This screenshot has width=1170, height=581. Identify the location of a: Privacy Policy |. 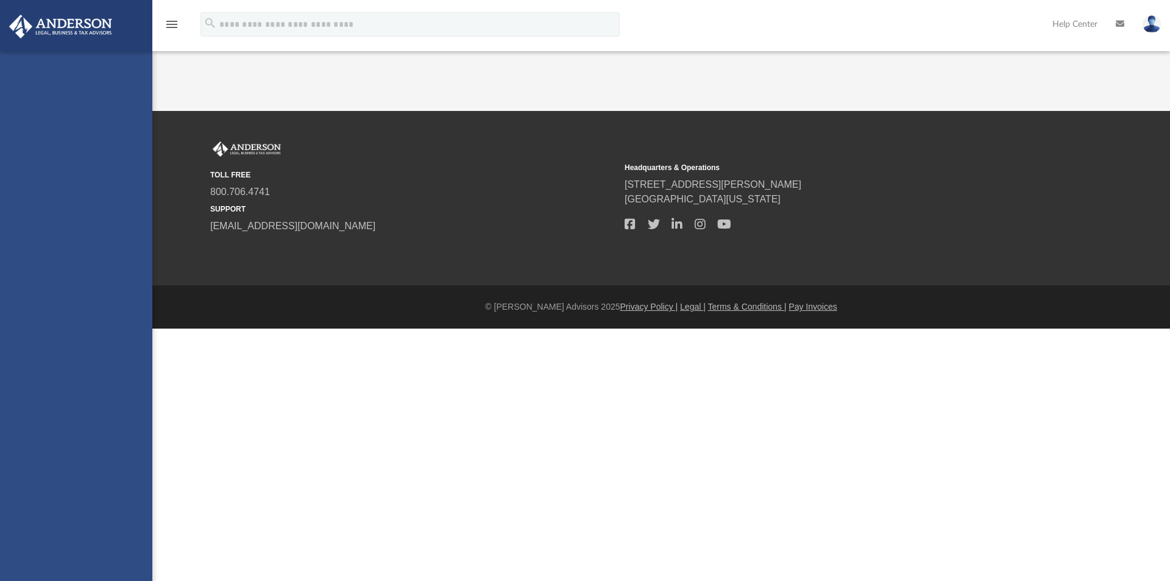
(649, 307).